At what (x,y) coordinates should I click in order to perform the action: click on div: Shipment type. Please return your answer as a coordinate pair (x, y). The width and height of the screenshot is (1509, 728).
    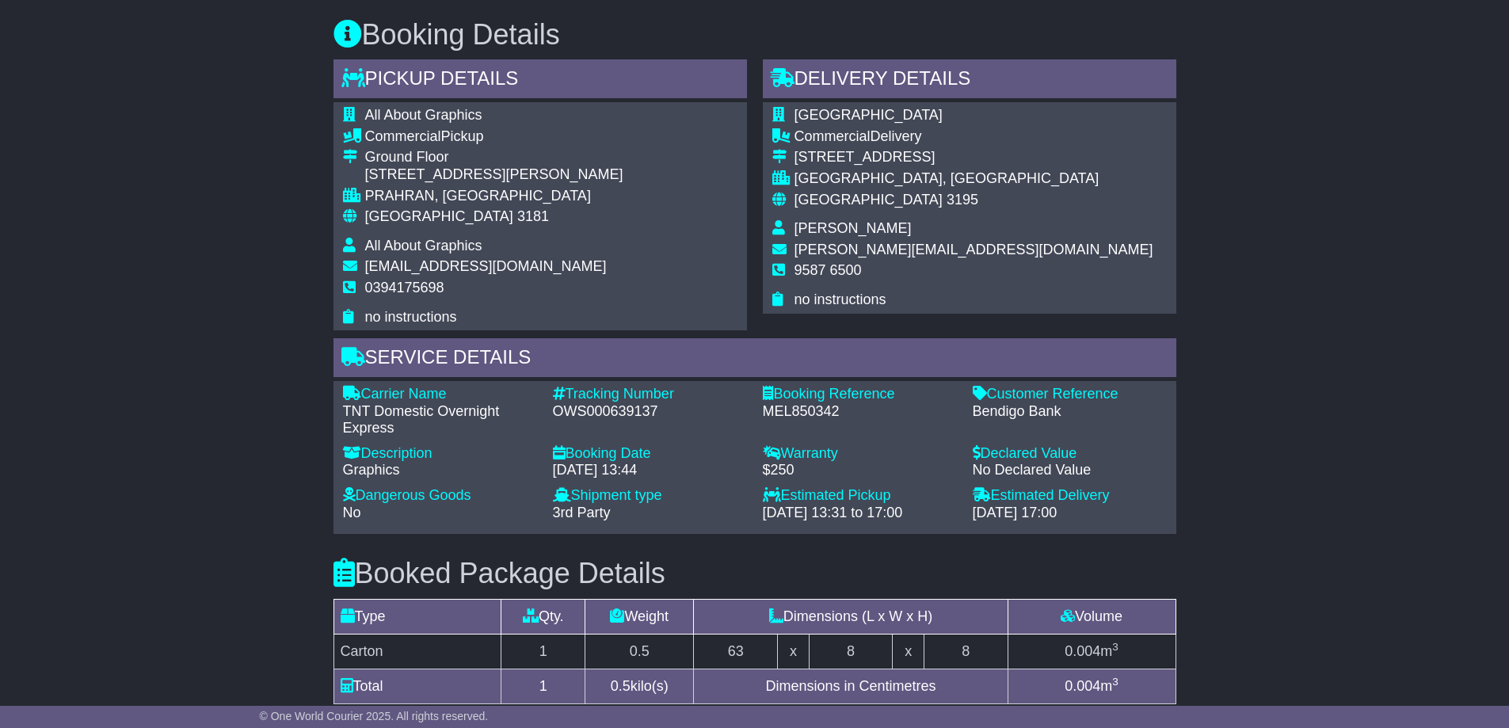
    Looking at the image, I should click on (650, 496).